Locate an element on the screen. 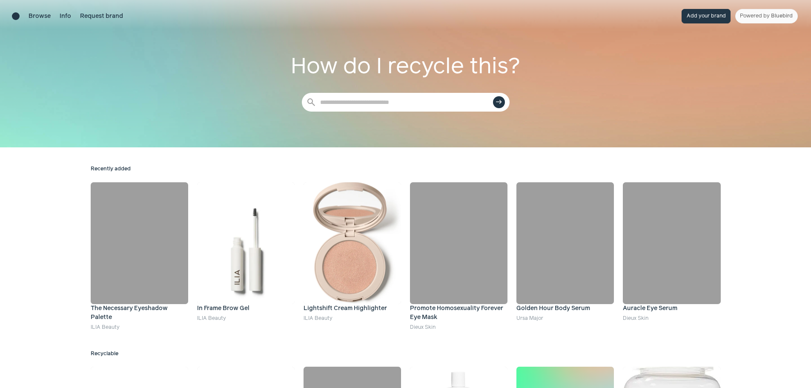  a: In Frame Brow Gel In Frame Brow Gel is located at coordinates (246, 247).